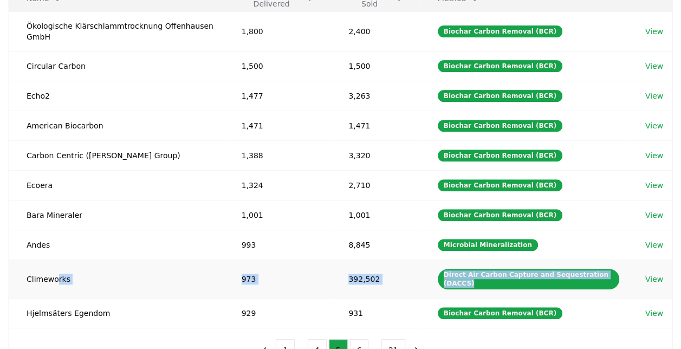 This screenshot has width=681, height=349. What do you see at coordinates (487, 245) in the screenshot?
I see `div: Microbial Mineralization` at bounding box center [487, 245].